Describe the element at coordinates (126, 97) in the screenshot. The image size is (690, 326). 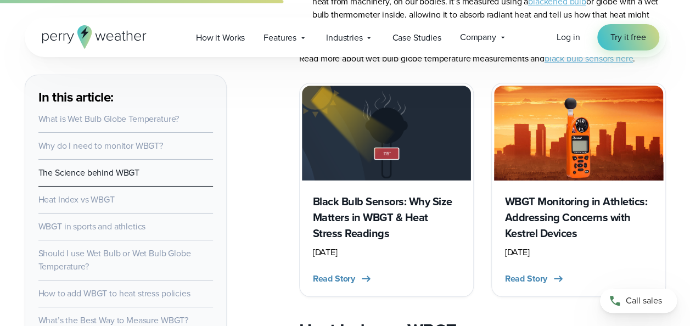
I see `h3: In this article:` at that location.